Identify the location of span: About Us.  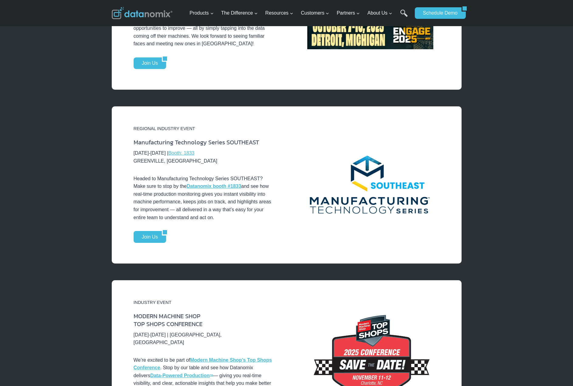
(380, 13).